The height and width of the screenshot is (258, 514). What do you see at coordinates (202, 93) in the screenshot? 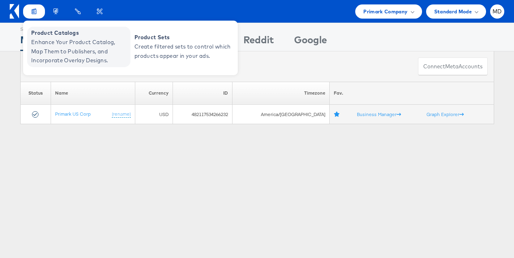
I see `th: ID` at bounding box center [202, 93].